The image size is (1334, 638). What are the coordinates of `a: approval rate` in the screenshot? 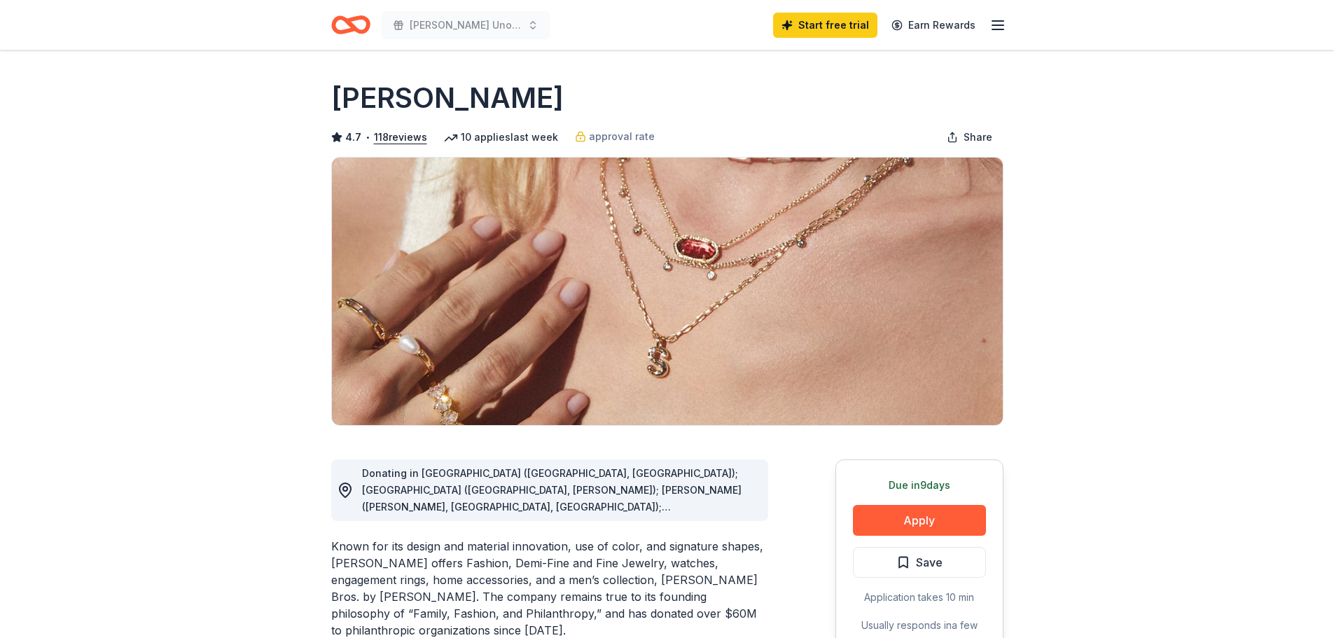 It's located at (615, 137).